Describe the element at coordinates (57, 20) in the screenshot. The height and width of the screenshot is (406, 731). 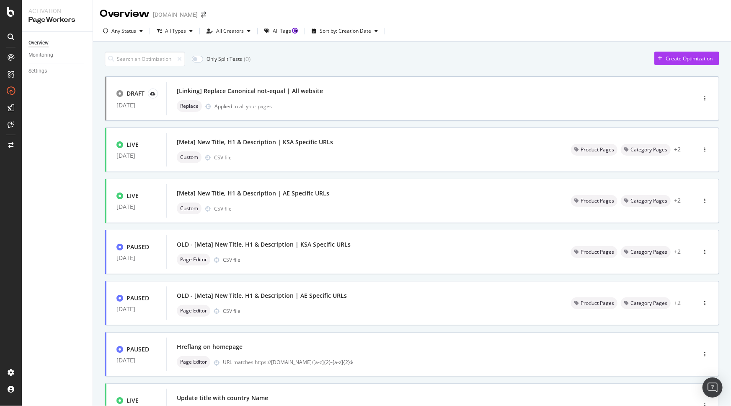
I see `div: PageWorkers` at that location.